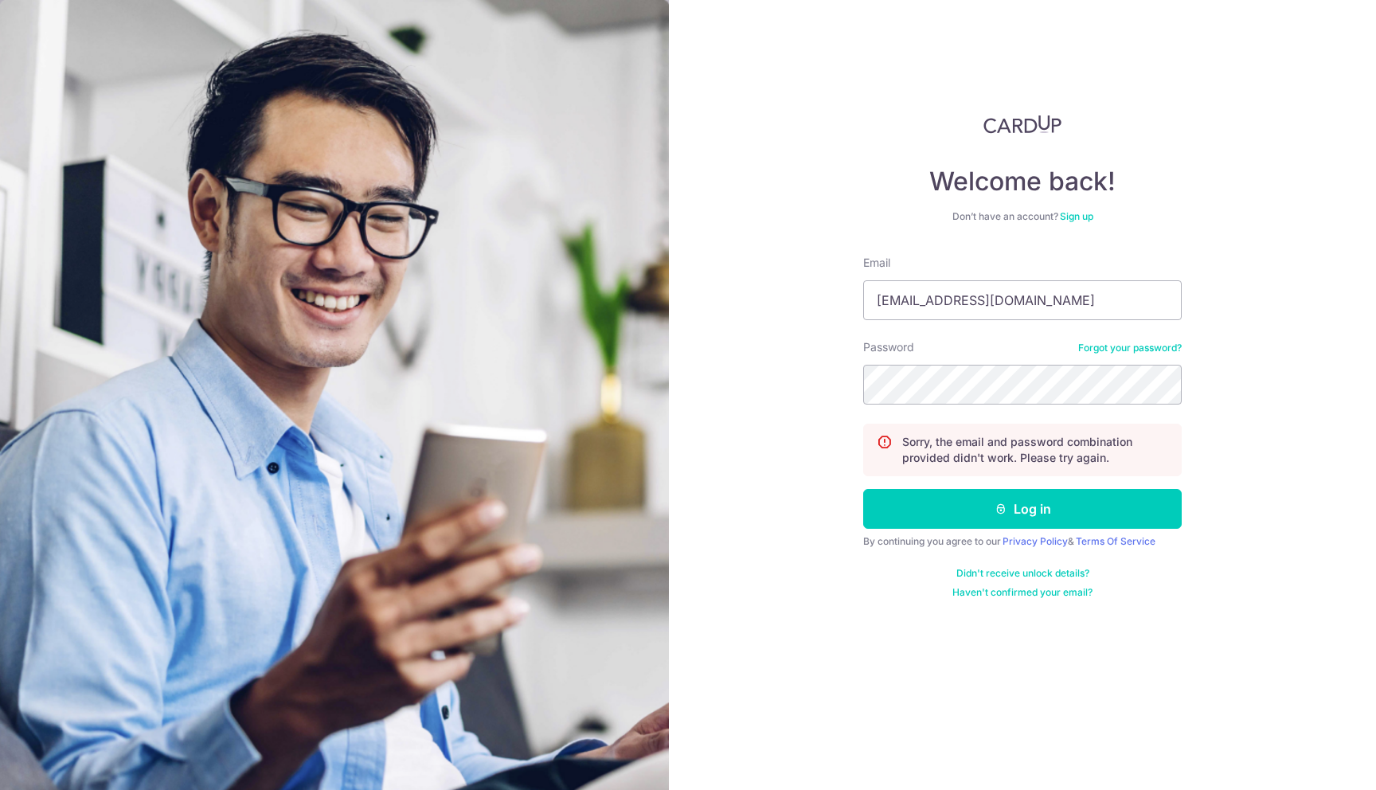 The image size is (1376, 790). Describe the element at coordinates (1035, 450) in the screenshot. I see `p: Sorry, the email and password combination provided didn't work. Please try again.` at that location.